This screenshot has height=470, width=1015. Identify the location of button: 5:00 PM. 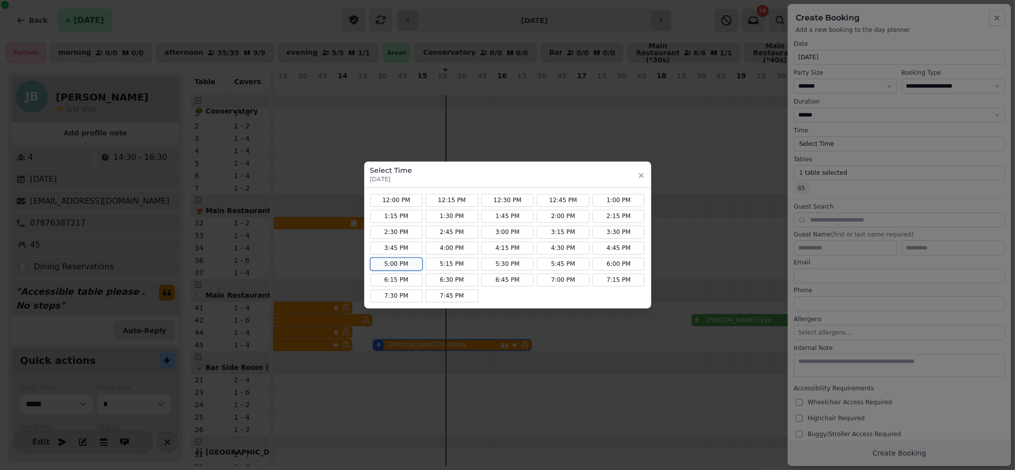
(396, 264).